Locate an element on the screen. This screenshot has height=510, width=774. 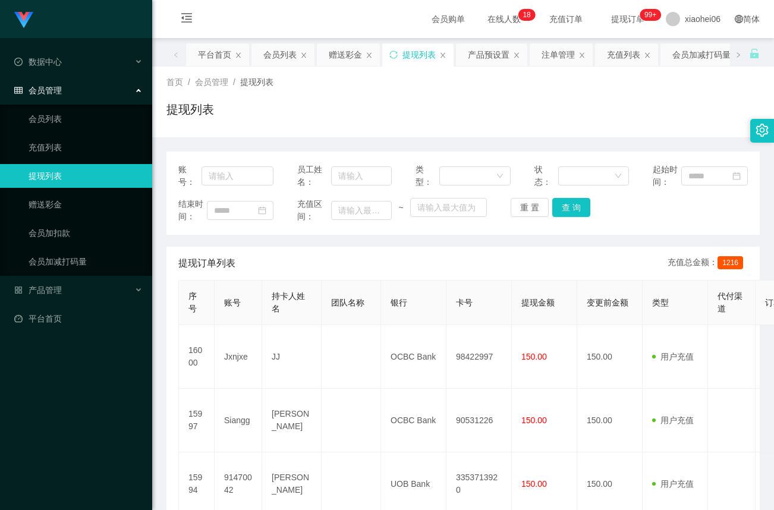
span: 团队名称 is located at coordinates (348, 303).